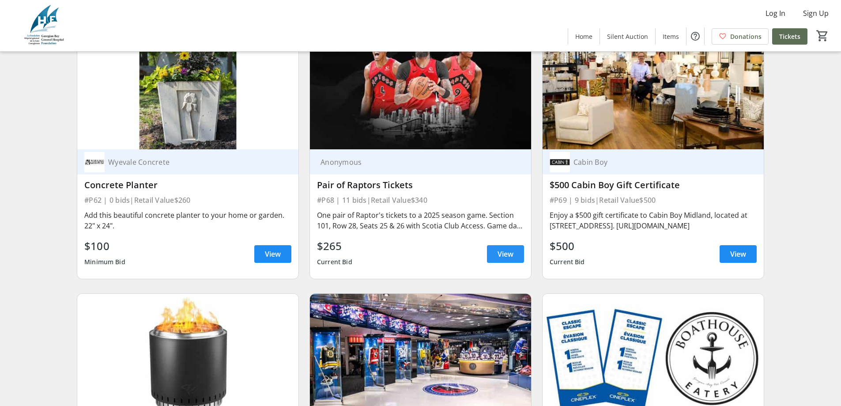  Describe the element at coordinates (583, 36) in the screenshot. I see `span: Home` at that location.